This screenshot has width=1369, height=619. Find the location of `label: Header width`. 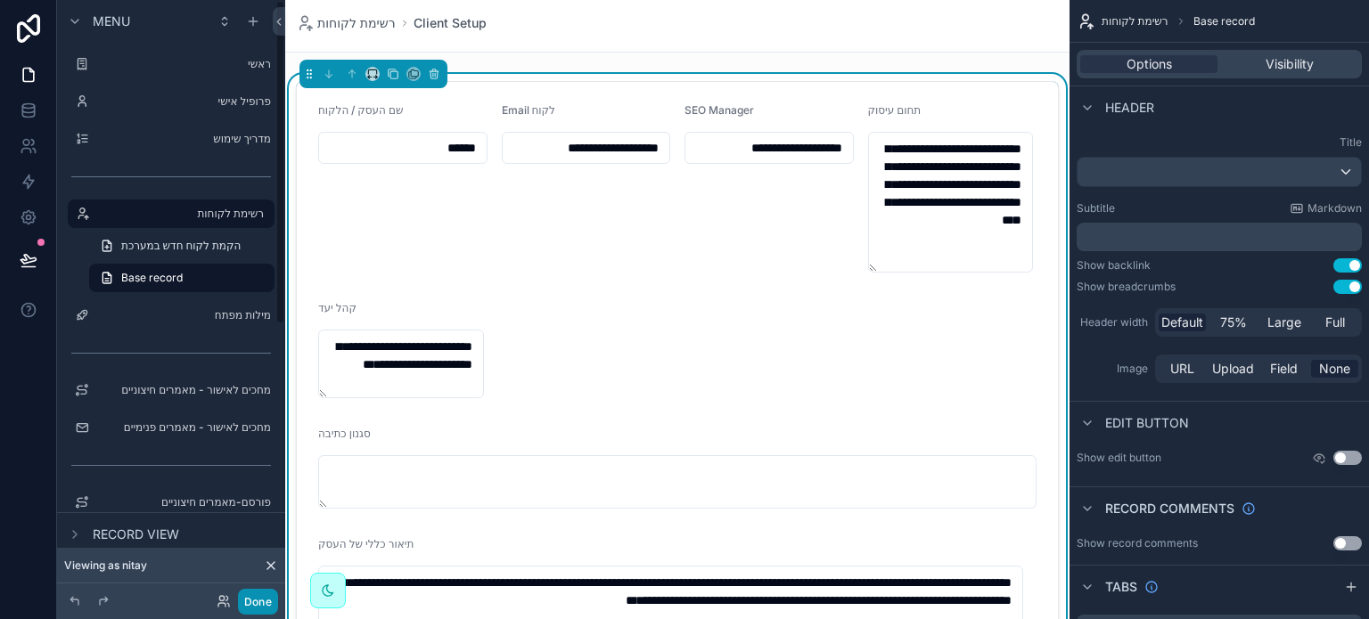

label: Header width is located at coordinates (1112, 323).